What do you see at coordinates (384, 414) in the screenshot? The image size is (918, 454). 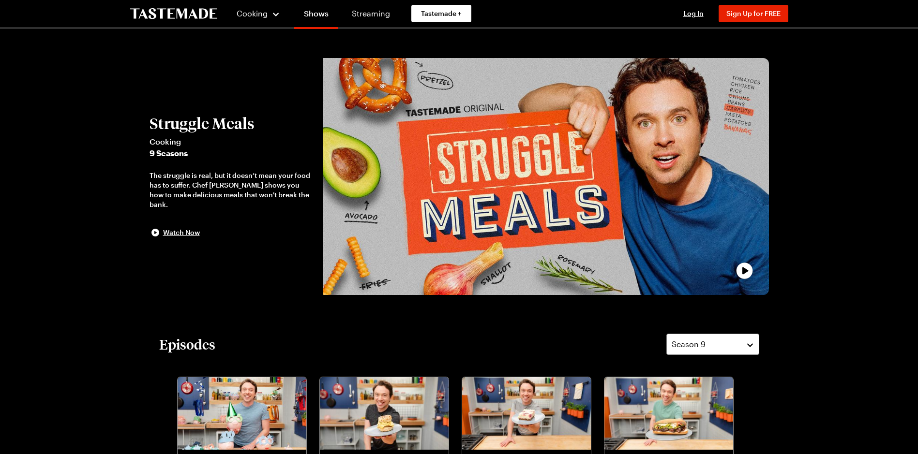 I see `img: Breakfast for Dinner` at bounding box center [384, 414].